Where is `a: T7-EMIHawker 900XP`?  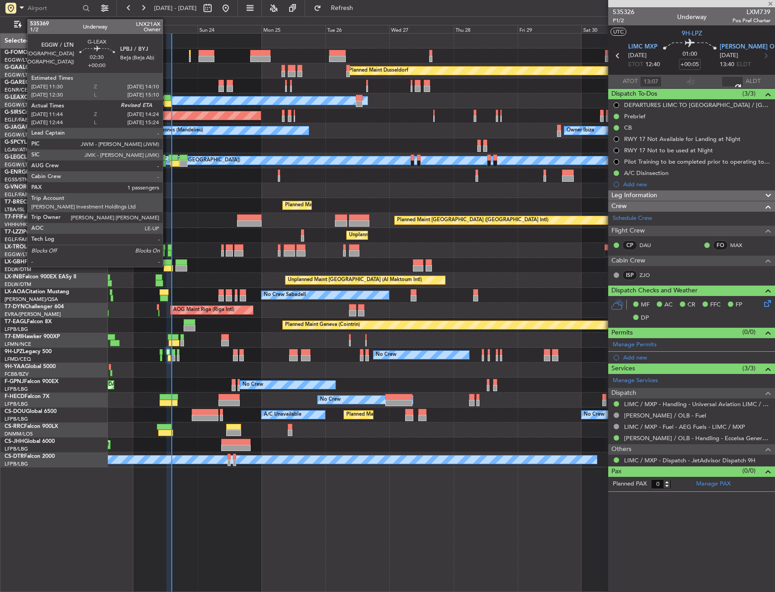 a: T7-EMIHawker 900XP is located at coordinates (32, 337).